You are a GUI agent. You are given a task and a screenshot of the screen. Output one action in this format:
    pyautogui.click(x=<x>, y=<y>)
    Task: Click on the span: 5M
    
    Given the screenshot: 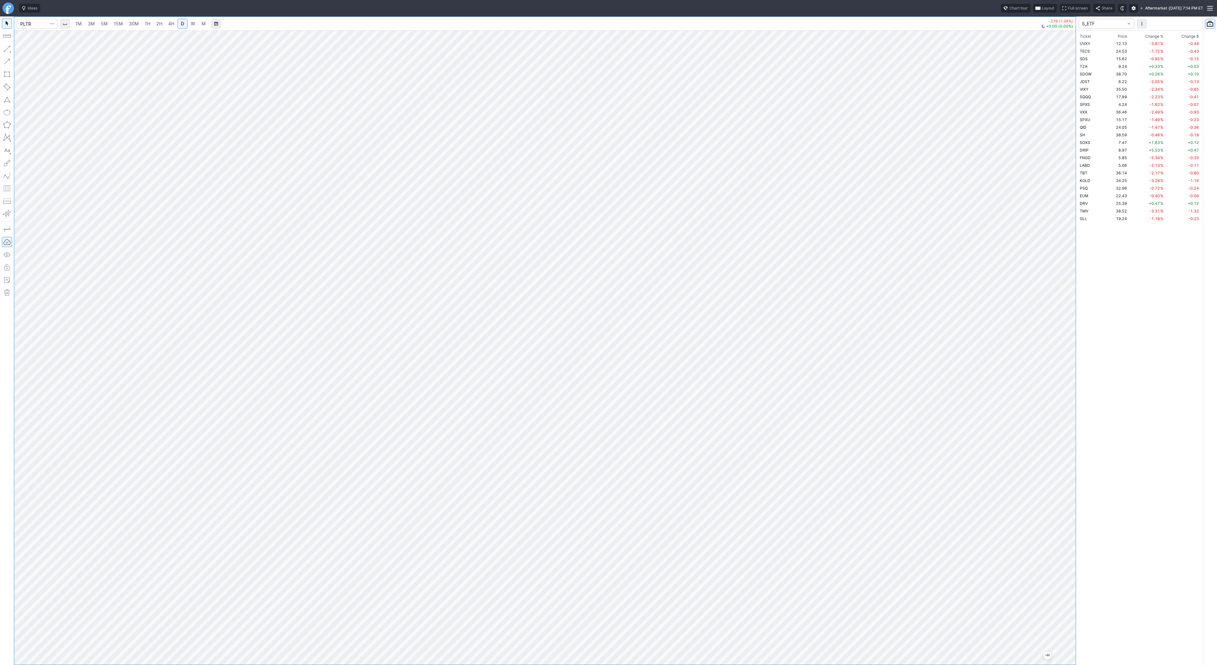 What is the action you would take?
    pyautogui.click(x=104, y=23)
    